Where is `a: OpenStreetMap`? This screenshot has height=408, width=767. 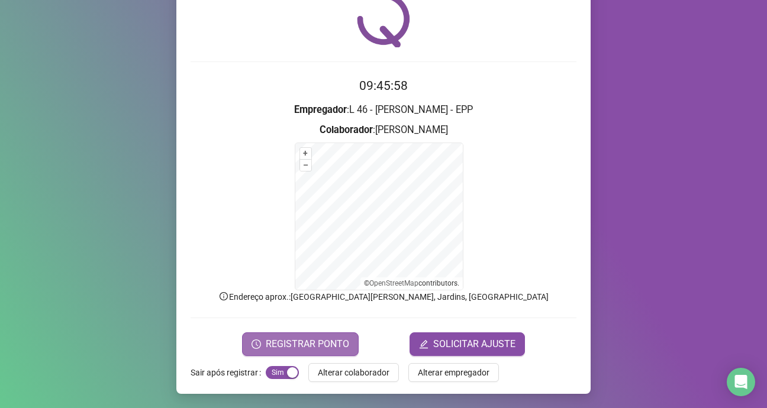 a: OpenStreetMap is located at coordinates (394, 283).